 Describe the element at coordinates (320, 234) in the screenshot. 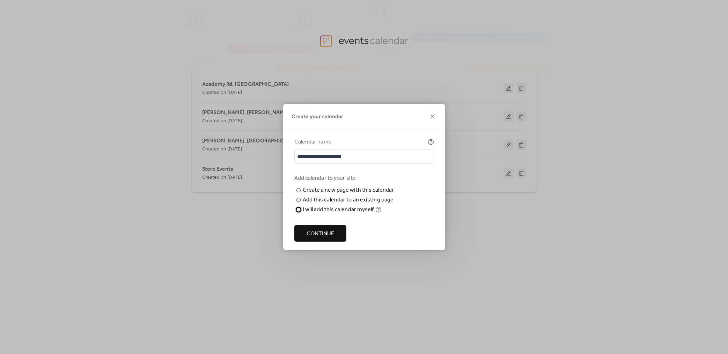

I see `span: Continue` at that location.